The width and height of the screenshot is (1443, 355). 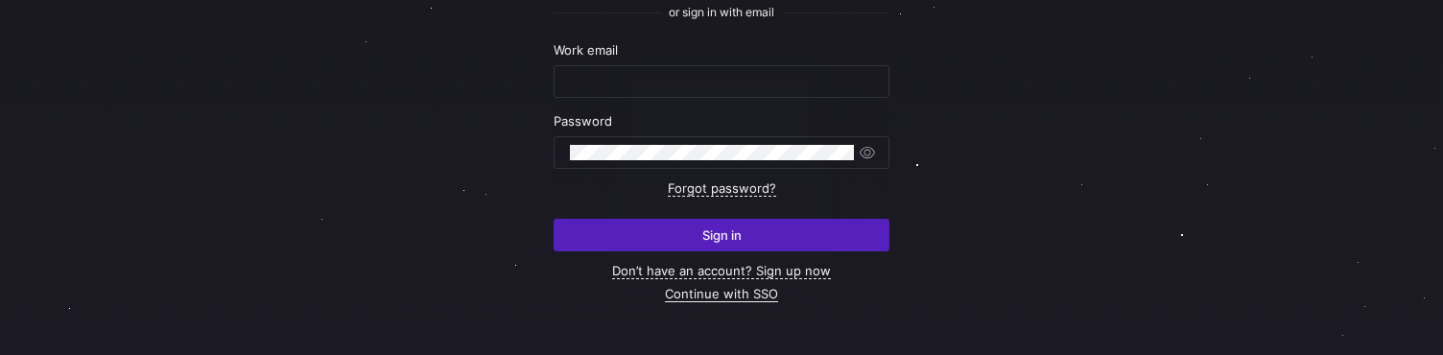 I want to click on span: or sign in with email, so click(x=721, y=12).